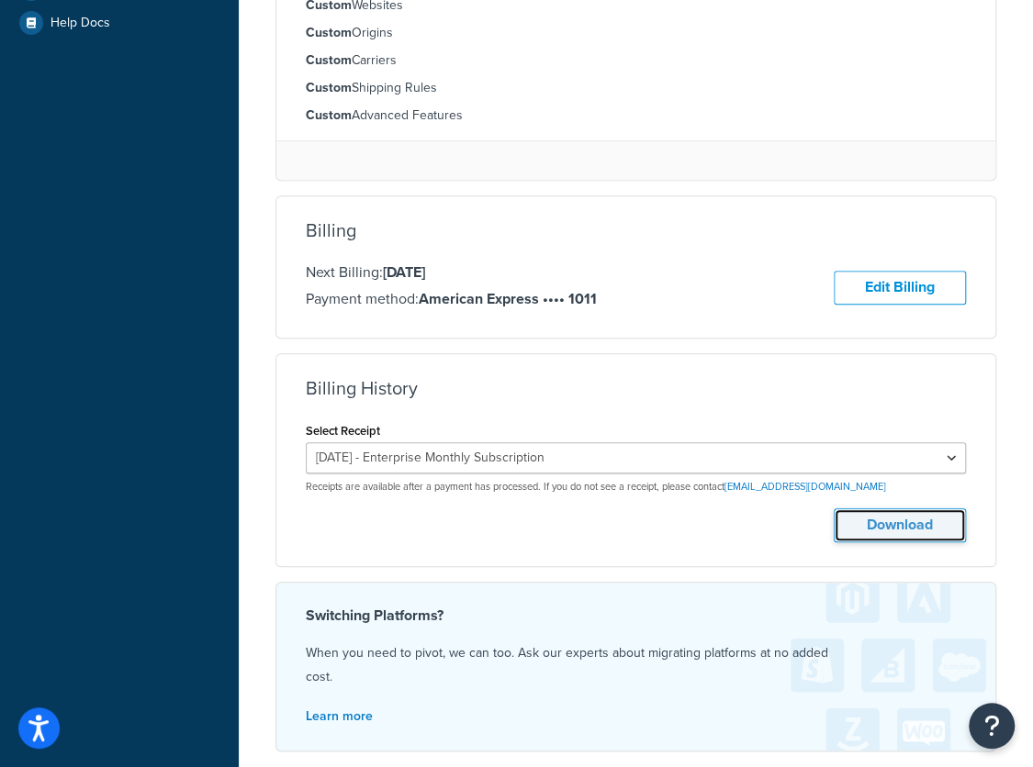  Describe the element at coordinates (900, 287) in the screenshot. I see `a: Edit Billing` at that location.